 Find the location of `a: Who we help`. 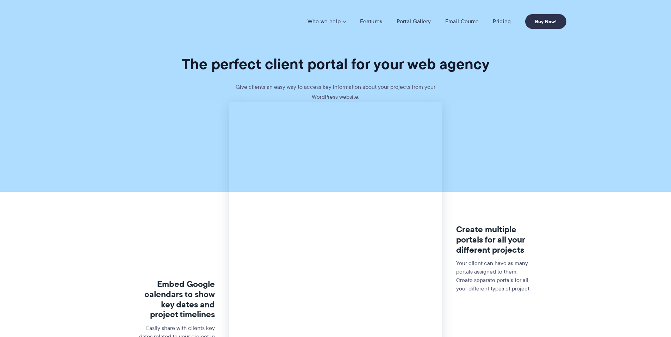

a: Who we help is located at coordinates (327, 21).